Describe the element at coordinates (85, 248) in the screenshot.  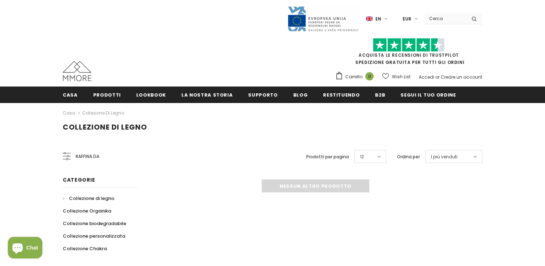
I see `a: Collezione Chakra` at that location.